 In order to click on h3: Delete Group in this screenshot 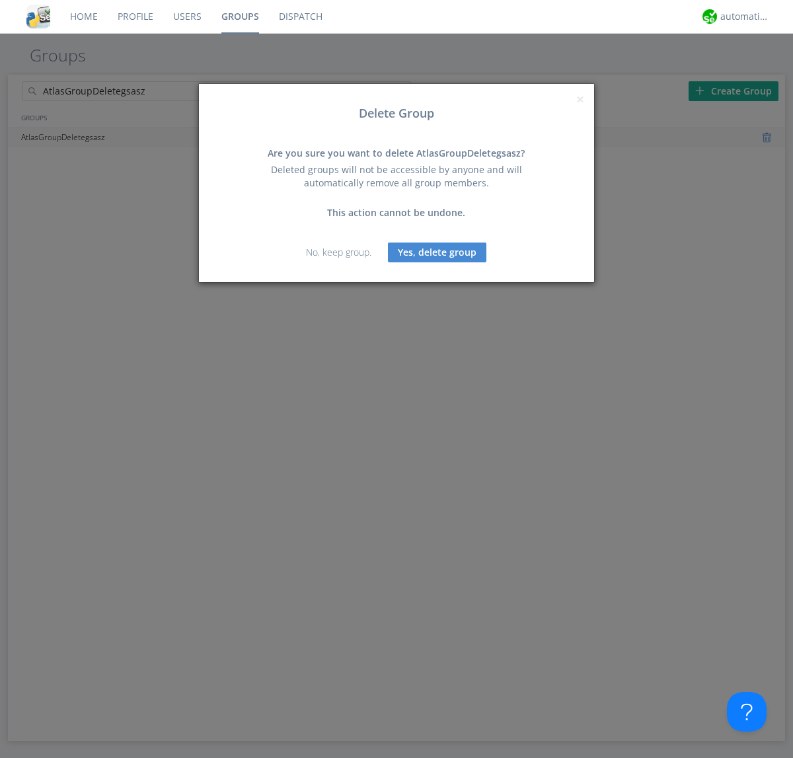, I will do `click(396, 114)`.